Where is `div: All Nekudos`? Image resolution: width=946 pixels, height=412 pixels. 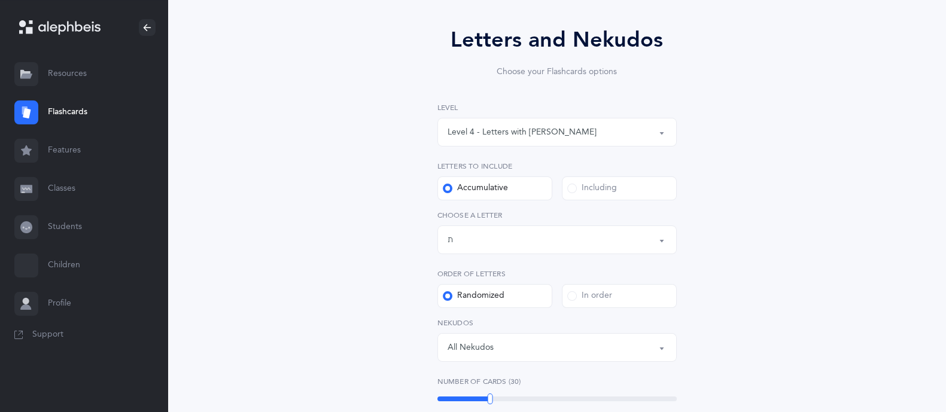 div: All Nekudos is located at coordinates (470, 348).